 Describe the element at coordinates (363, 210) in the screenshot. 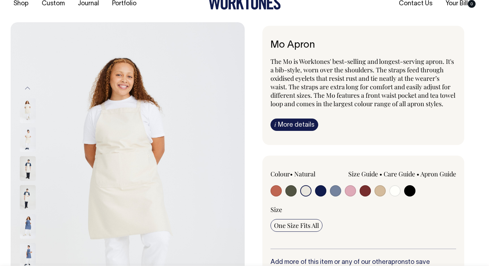

I see `div: Size` at that location.